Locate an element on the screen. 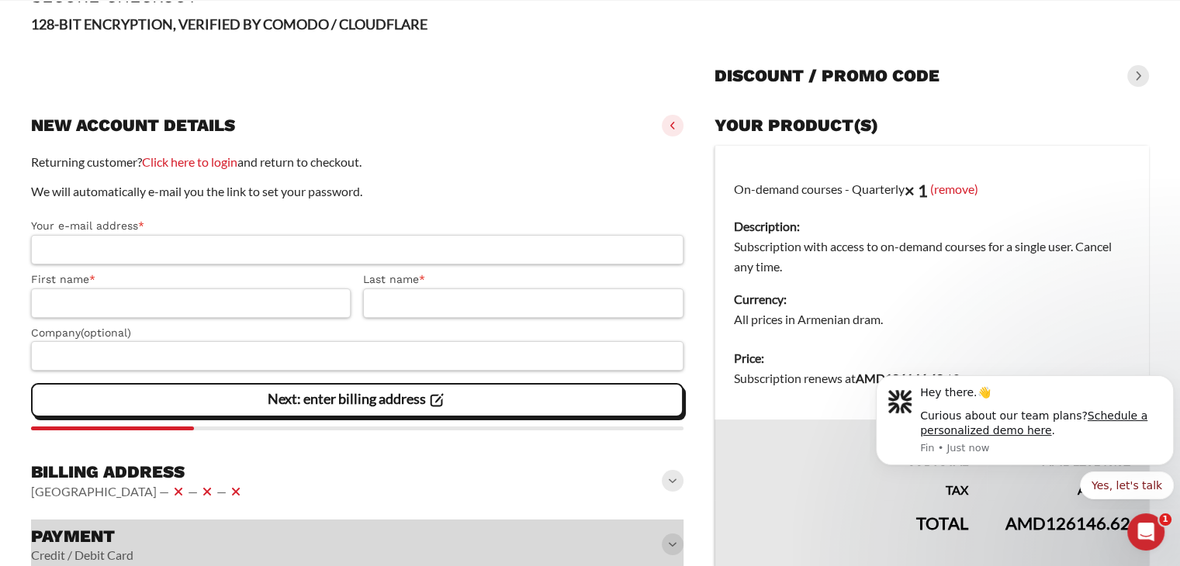  div: Hey there.👋 is located at coordinates (171, 31).